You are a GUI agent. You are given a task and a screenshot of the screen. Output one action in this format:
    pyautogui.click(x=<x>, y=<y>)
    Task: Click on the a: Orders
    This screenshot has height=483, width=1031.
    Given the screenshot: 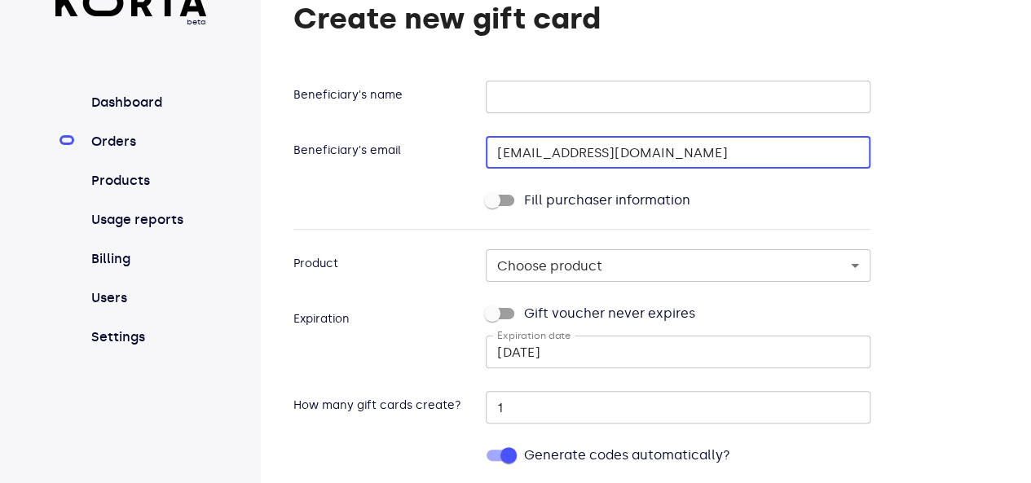 What is the action you would take?
    pyautogui.click(x=147, y=142)
    